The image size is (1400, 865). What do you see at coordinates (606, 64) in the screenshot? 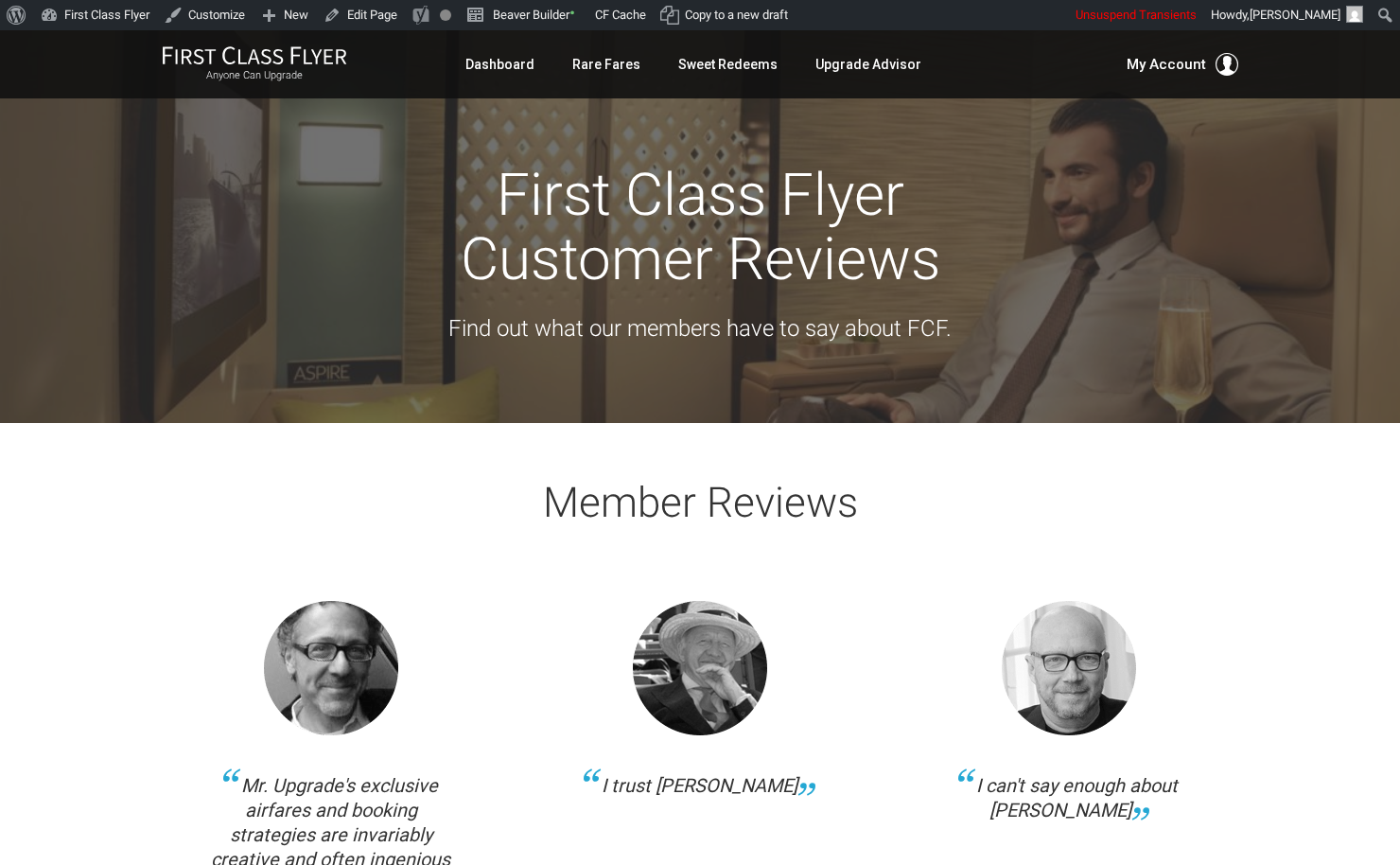
I see `a: Rare Fares` at bounding box center [606, 64].